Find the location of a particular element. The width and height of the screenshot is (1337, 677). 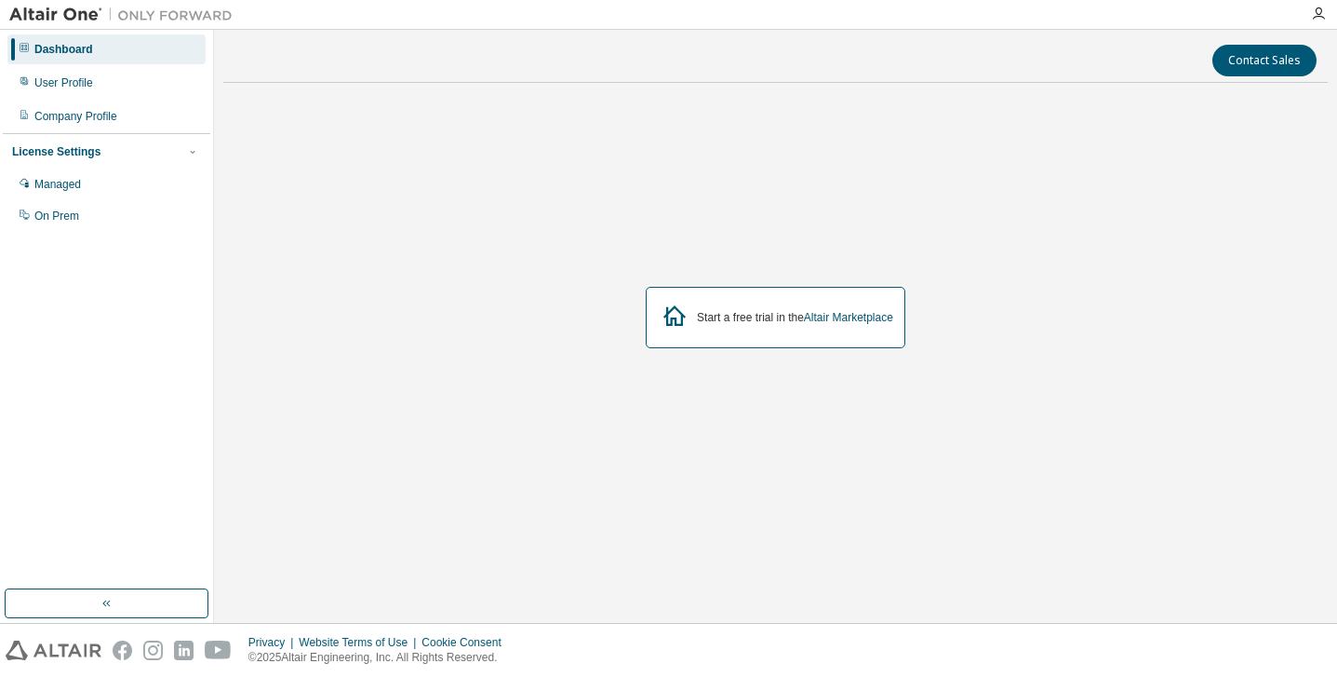

img: facebook.svg is located at coordinates (122, 650).